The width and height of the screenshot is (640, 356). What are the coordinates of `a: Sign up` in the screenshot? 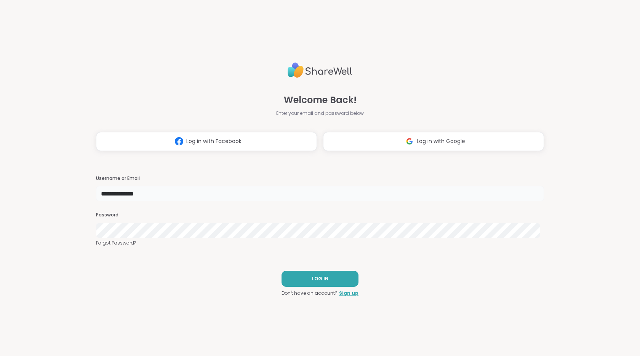 It's located at (348, 294).